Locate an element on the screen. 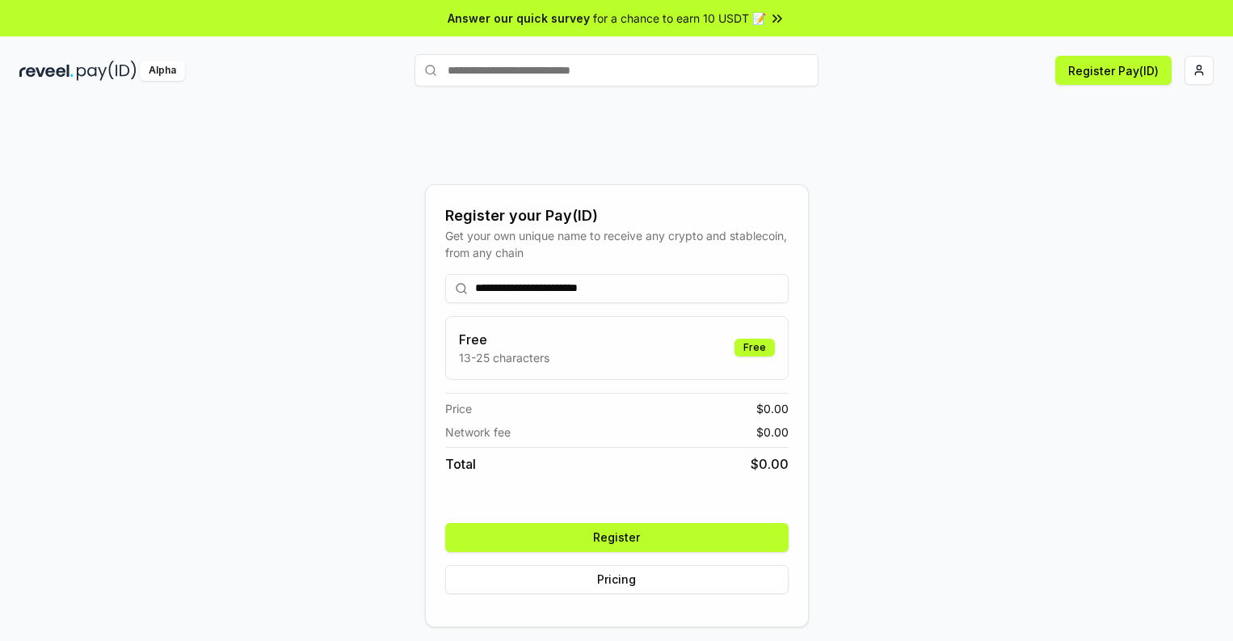  div: Register your Pay(ID) is located at coordinates (616, 216).